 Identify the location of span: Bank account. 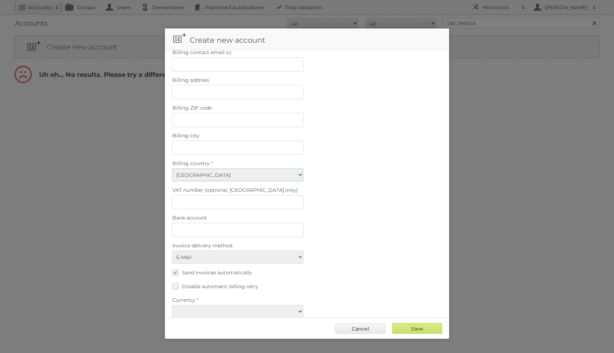
(190, 218).